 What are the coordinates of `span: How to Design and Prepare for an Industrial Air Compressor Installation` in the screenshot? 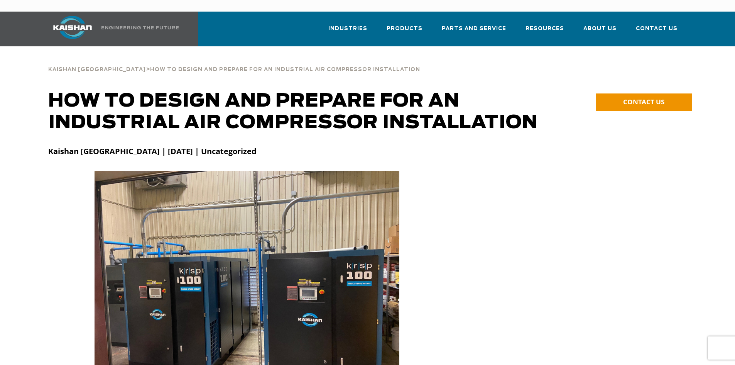 It's located at (285, 69).